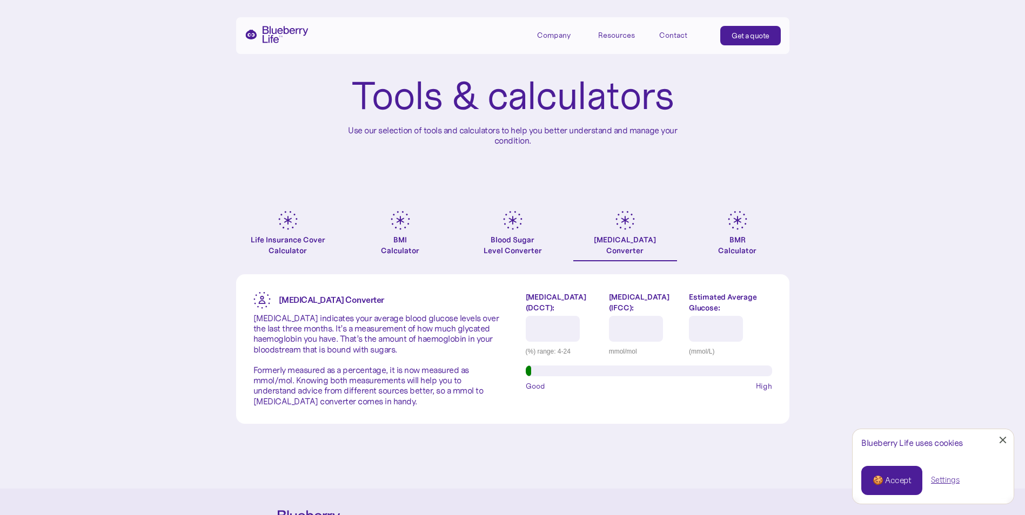 The width and height of the screenshot is (1025, 515). I want to click on a: 🍪 Accept, so click(892, 481).